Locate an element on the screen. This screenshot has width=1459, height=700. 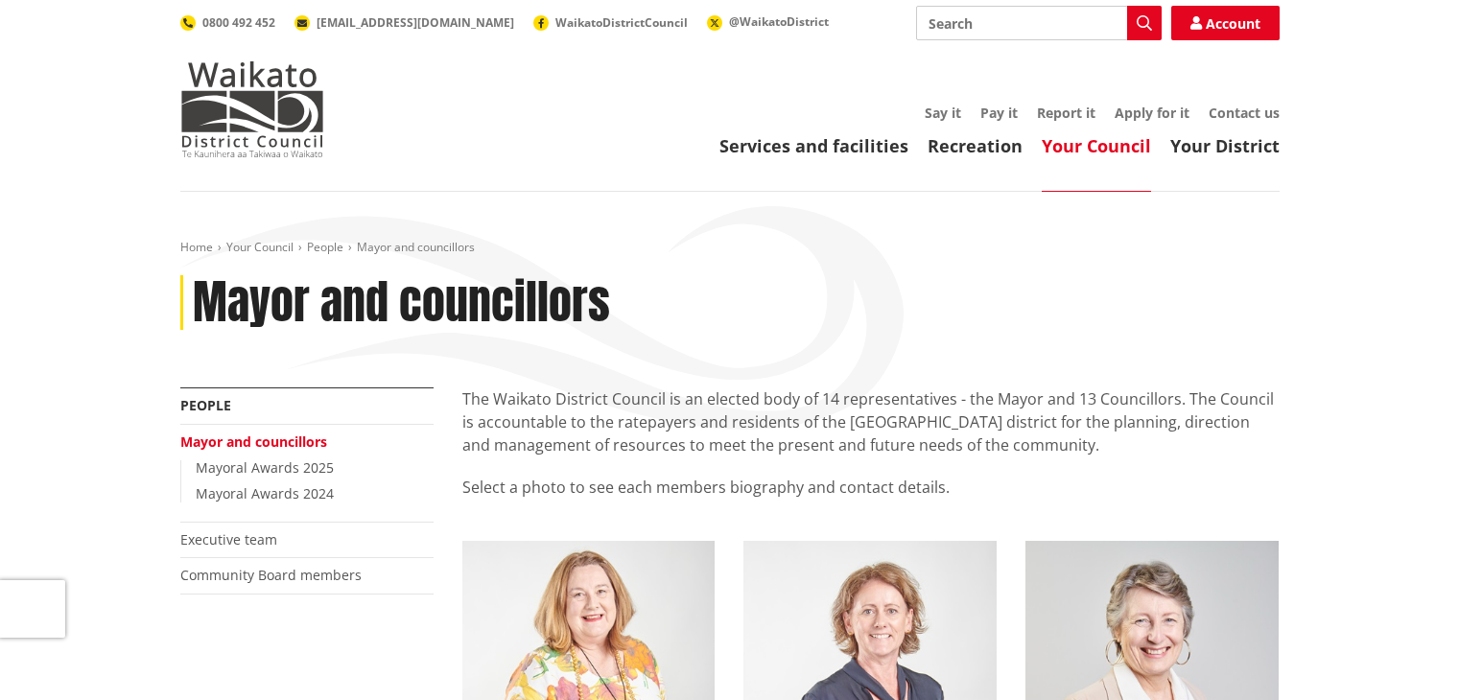
a: Contact us is located at coordinates (1245, 112).